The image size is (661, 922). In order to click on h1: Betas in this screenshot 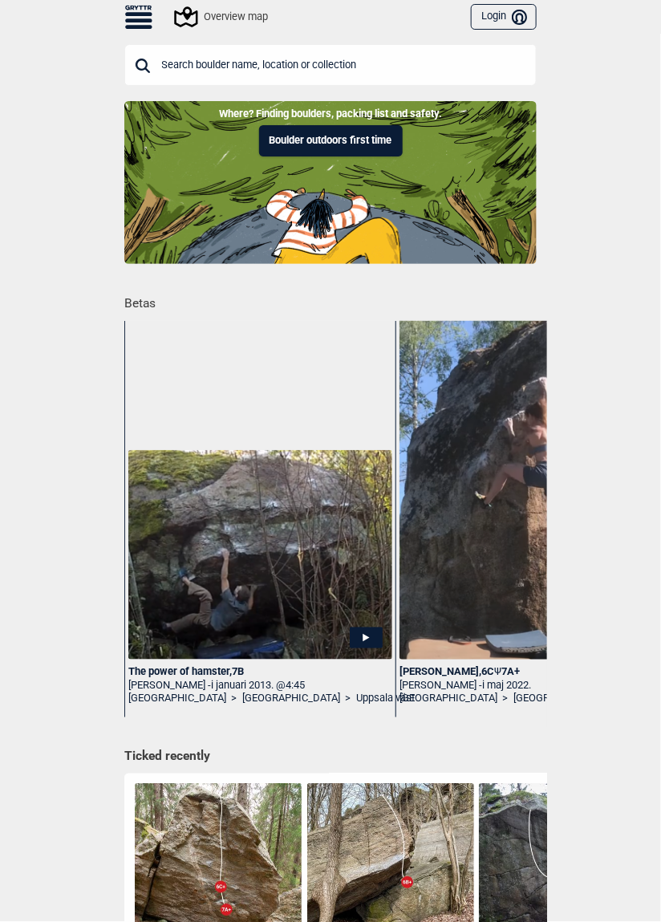, I will do `click(335, 299)`.